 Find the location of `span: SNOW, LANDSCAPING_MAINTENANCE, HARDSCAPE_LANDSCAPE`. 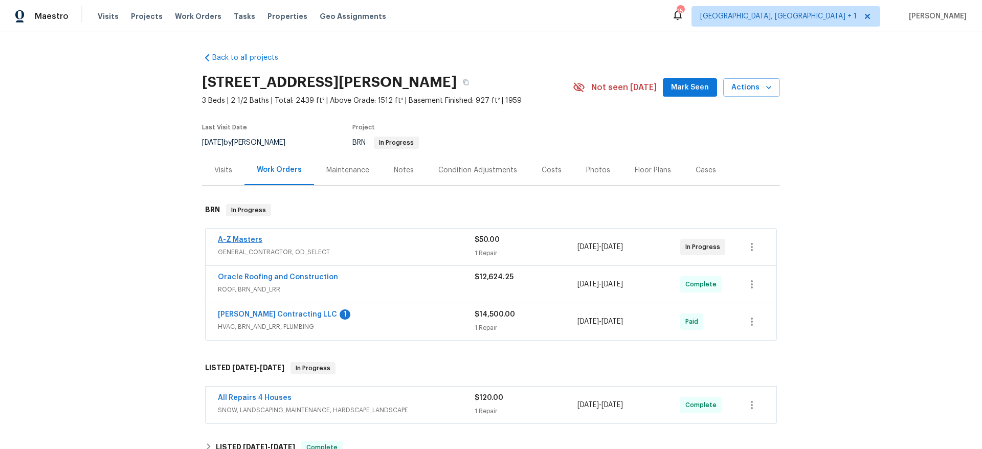

span: SNOW, LANDSCAPING_MAINTENANCE, HARDSCAPE_LANDSCAPE is located at coordinates (346, 410).